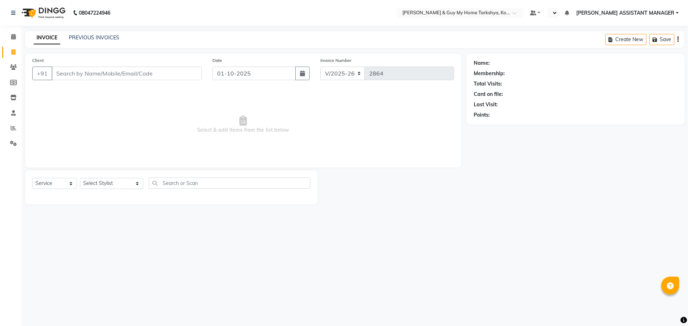 The image size is (688, 326). Describe the element at coordinates (217, 61) in the screenshot. I see `label: Date` at that location.